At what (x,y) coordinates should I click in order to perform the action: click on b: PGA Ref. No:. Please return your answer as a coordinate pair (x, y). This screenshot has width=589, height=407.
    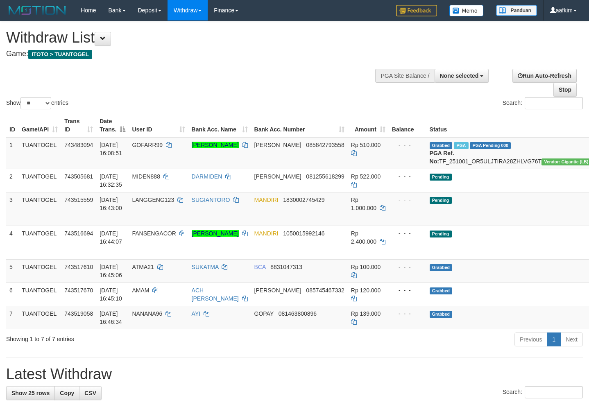
    Looking at the image, I should click on (442, 157).